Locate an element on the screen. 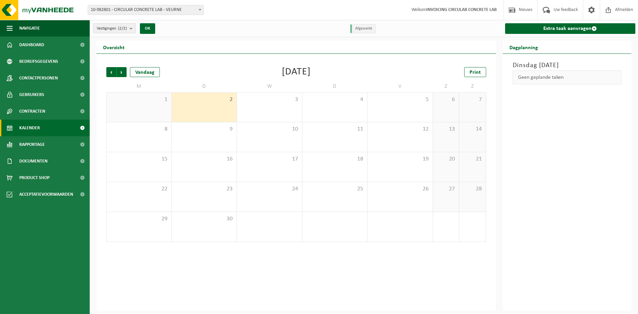 This screenshot has width=638, height=314. span: Vorige is located at coordinates (111, 72).